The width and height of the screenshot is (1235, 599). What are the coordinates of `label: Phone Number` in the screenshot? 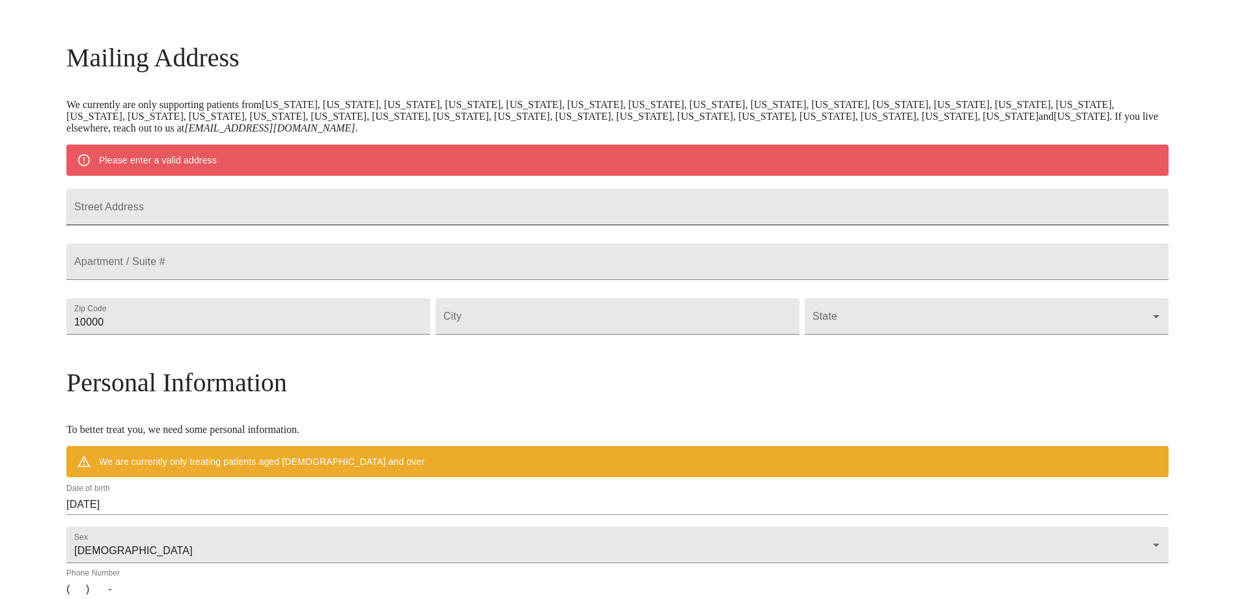 It's located at (93, 574).